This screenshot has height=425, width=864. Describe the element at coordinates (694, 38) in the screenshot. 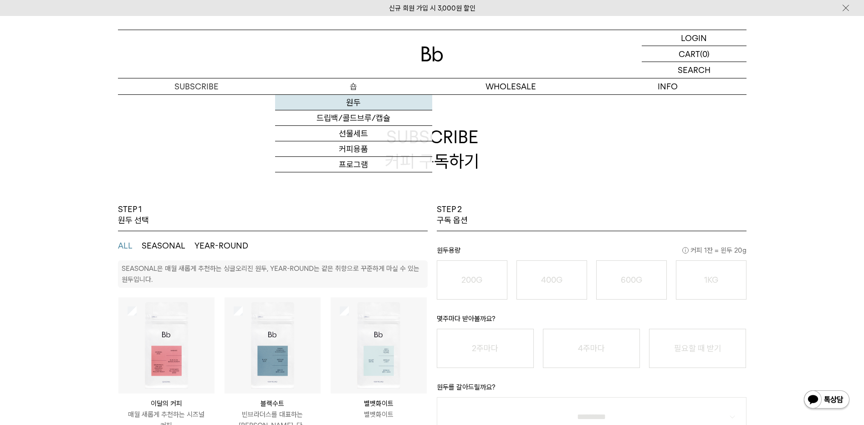

I see `p: LOGIN` at that location.